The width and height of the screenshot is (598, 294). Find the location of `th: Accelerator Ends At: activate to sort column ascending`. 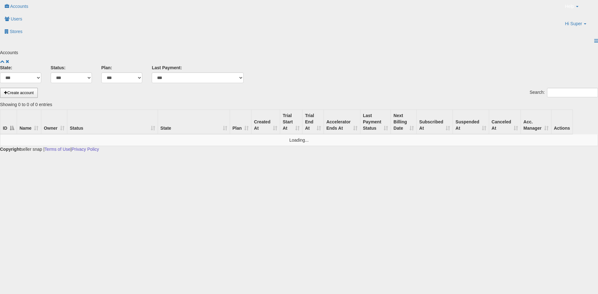

th: Accelerator Ends At: activate to sort column ascending is located at coordinates (342, 122).